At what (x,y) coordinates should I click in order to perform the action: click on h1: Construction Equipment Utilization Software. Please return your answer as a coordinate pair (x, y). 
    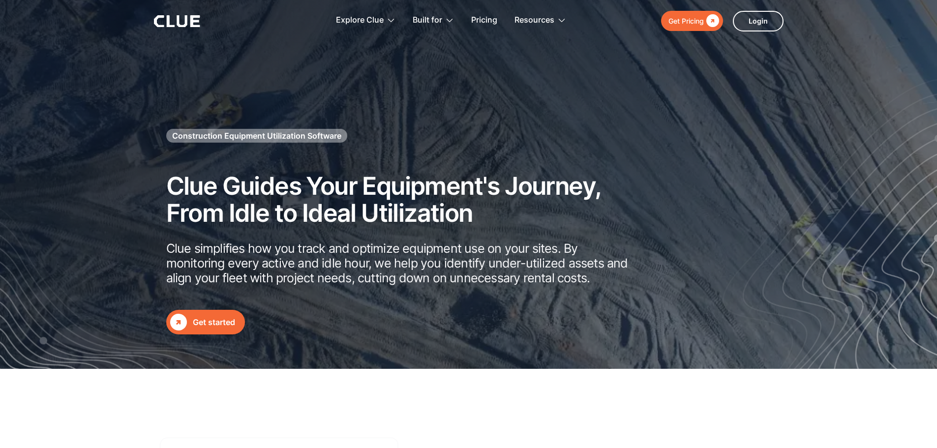
    Looking at the image, I should click on (257, 136).